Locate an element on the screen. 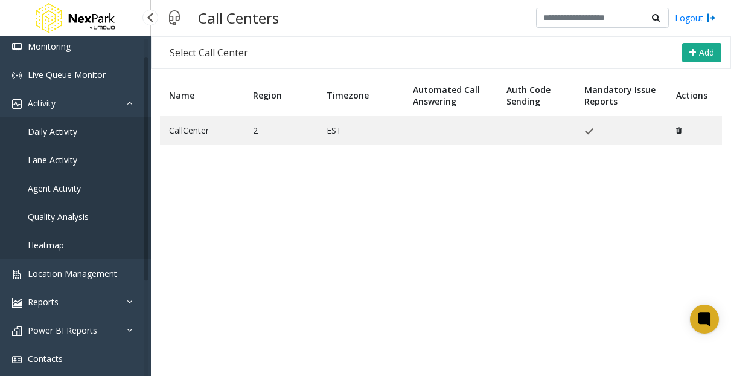  img: check is located at coordinates (590, 131).